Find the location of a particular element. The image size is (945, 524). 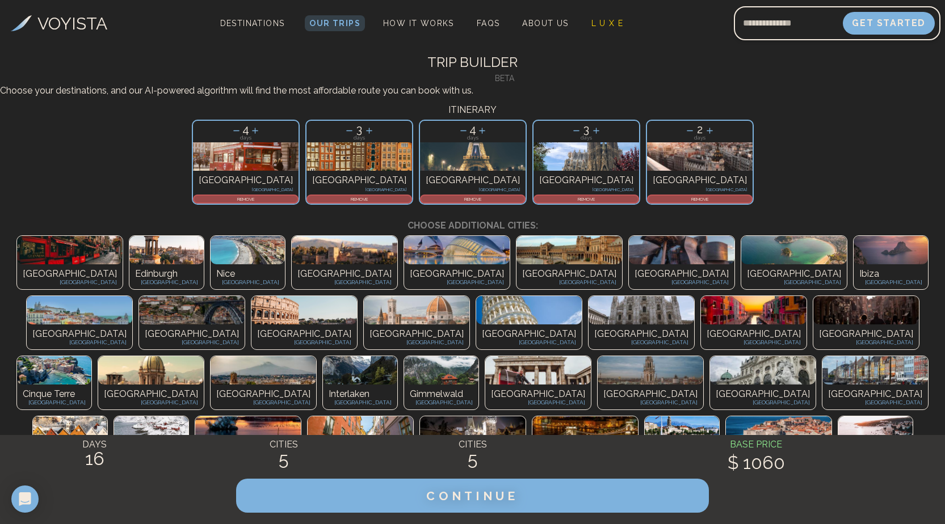

div: Open Intercom Messenger is located at coordinates (25, 499).